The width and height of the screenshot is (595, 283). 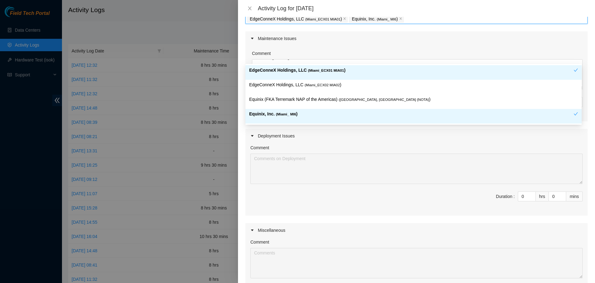 I want to click on button: Close, so click(x=250, y=8).